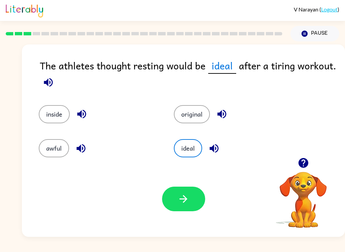  Describe the element at coordinates (304, 195) in the screenshot. I see `video: Your browser must support playing .mp4 files to use Literably. Please try using another browser.` at that location.